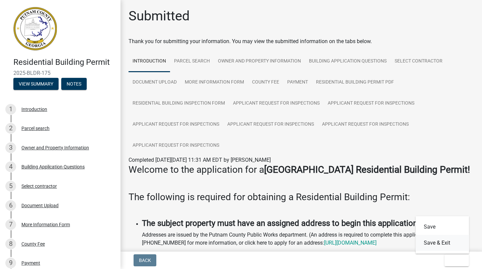  Describe the element at coordinates (442, 235) in the screenshot. I see `div: Exit` at that location.